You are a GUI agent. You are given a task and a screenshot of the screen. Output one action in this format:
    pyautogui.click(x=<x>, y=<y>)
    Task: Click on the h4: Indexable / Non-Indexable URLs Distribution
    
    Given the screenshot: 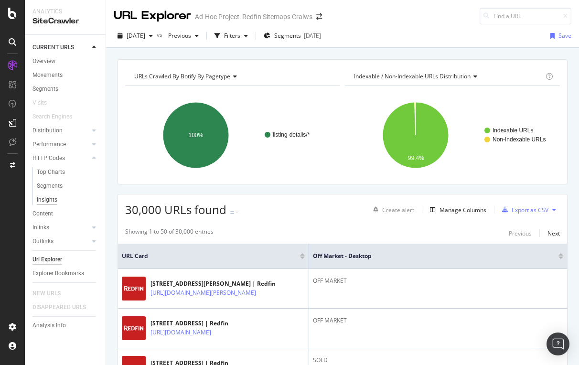 What is the action you would take?
    pyautogui.click(x=448, y=76)
    